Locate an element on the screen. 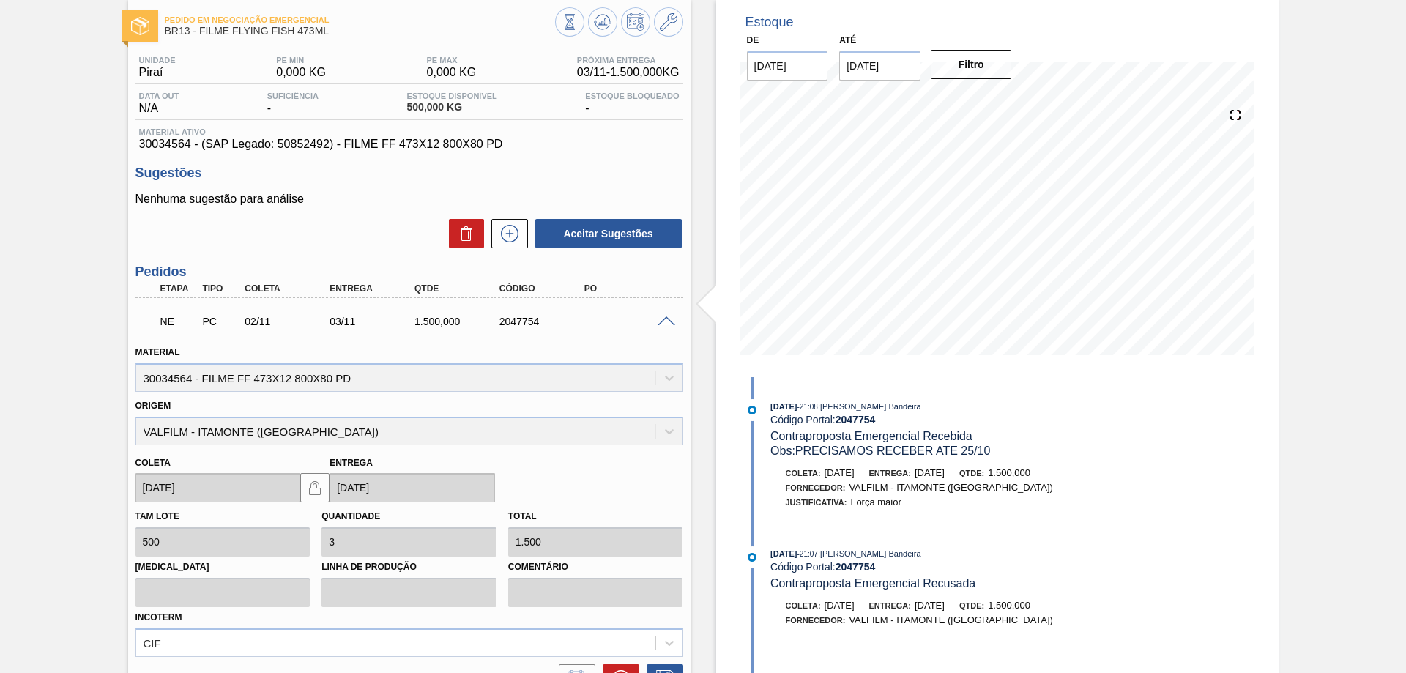 This screenshot has height=673, width=1406. button: Visão Geral dos Estoques is located at coordinates (570, 22).